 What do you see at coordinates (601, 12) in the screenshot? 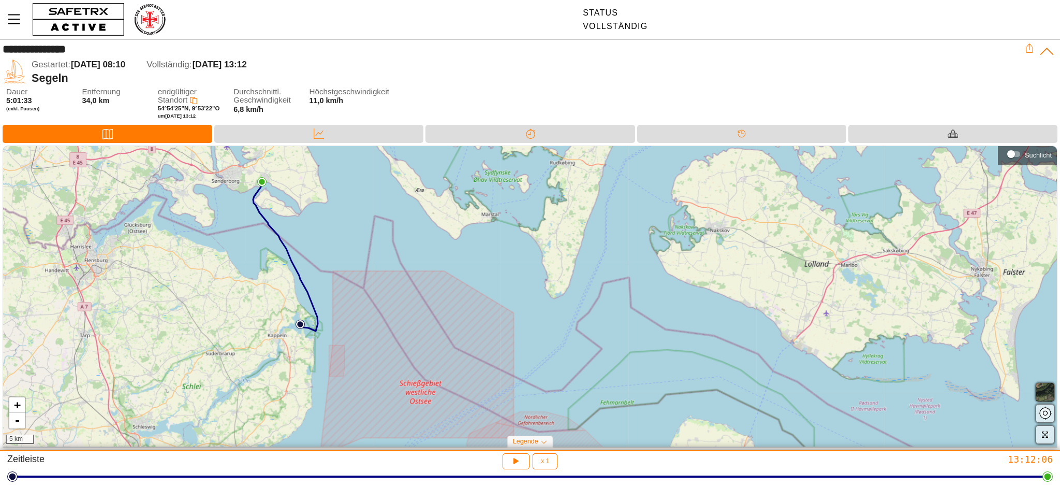
I see `font: Status` at bounding box center [601, 12].